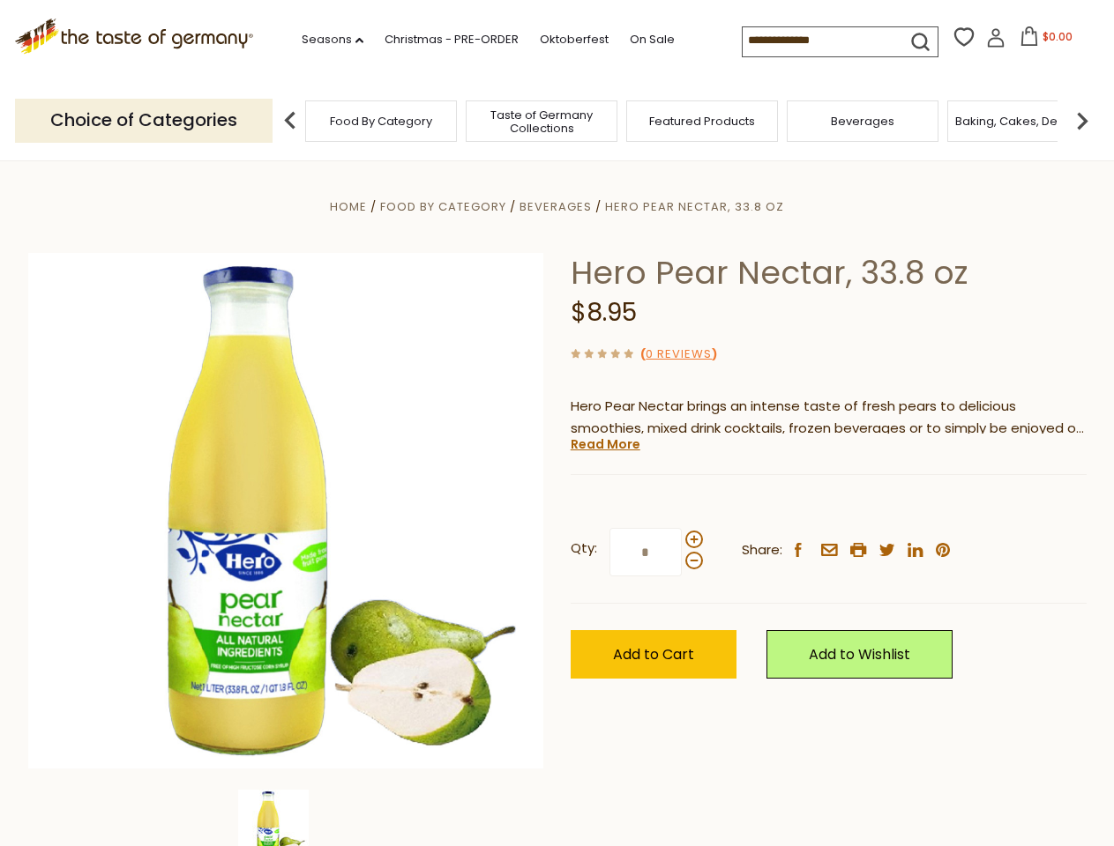 The width and height of the screenshot is (1114, 846). I want to click on a: Read More, so click(605, 444).